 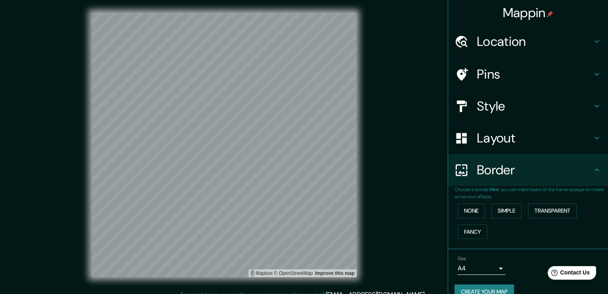 I want to click on h4: Mappin, so click(x=528, y=13).